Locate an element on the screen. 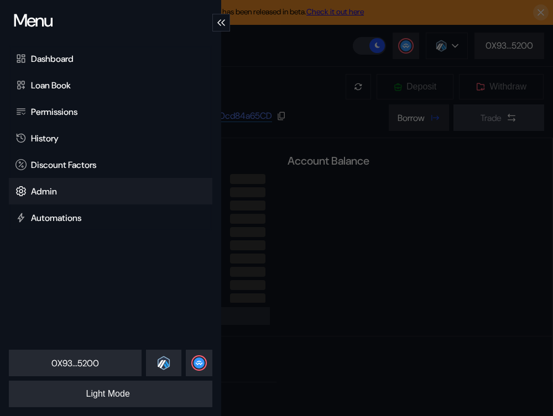  button: 0X93...5200 is located at coordinates (75, 363).